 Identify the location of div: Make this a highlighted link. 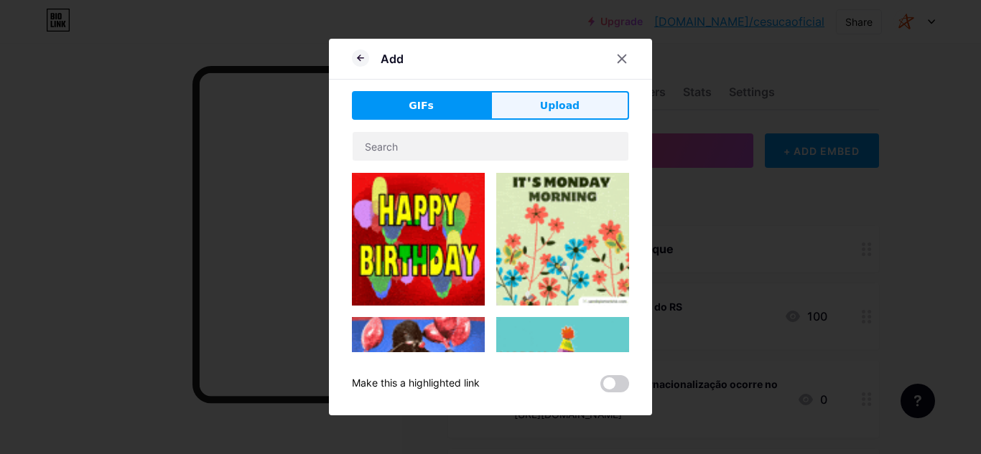
(416, 384).